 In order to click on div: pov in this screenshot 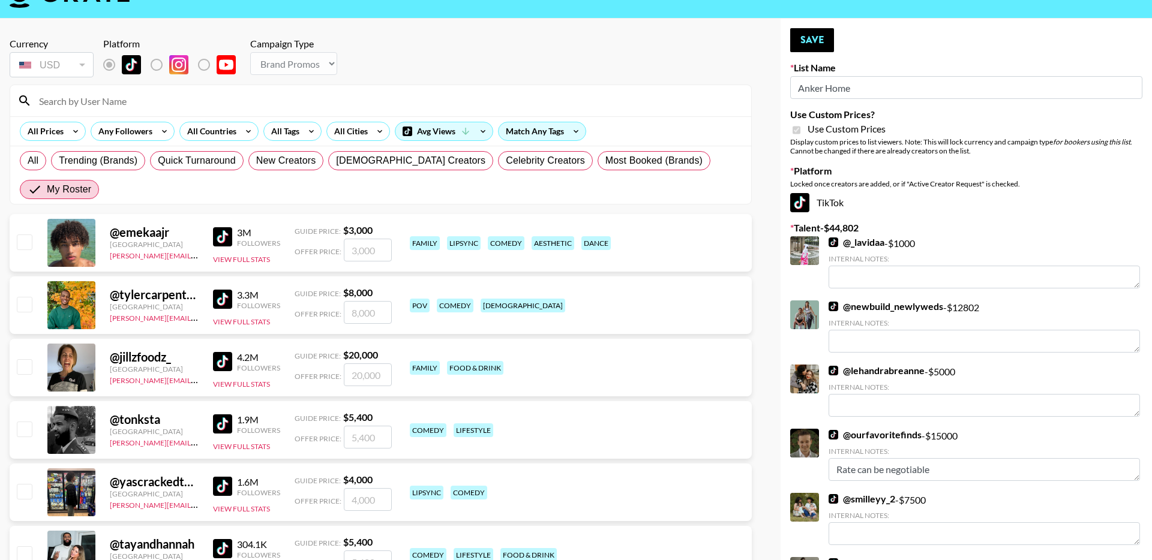, I will do `click(419, 305)`.